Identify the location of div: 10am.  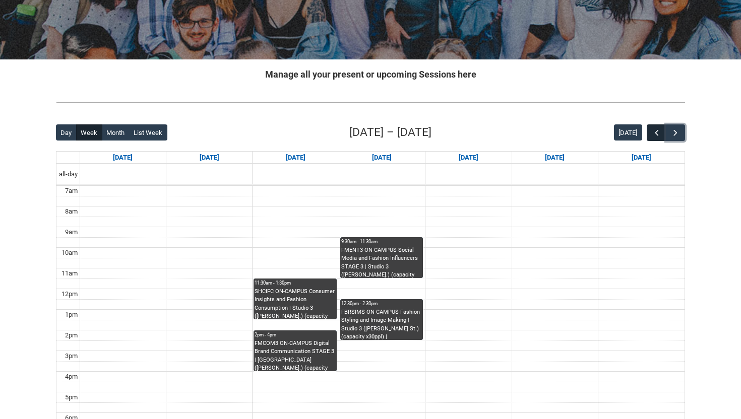
(70, 253).